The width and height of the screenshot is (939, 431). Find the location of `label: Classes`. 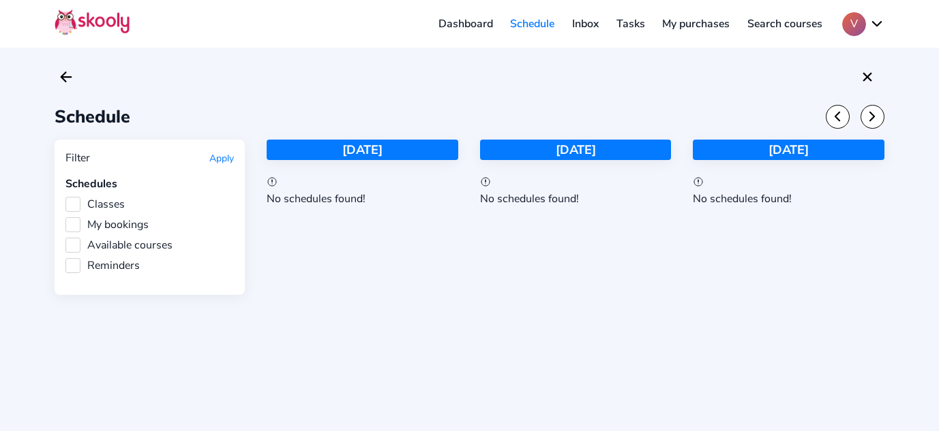

label: Classes is located at coordinates (95, 204).